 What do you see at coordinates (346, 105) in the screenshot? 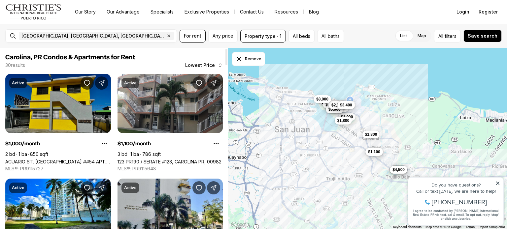
I see `span: $3,400` at bounding box center [346, 105].